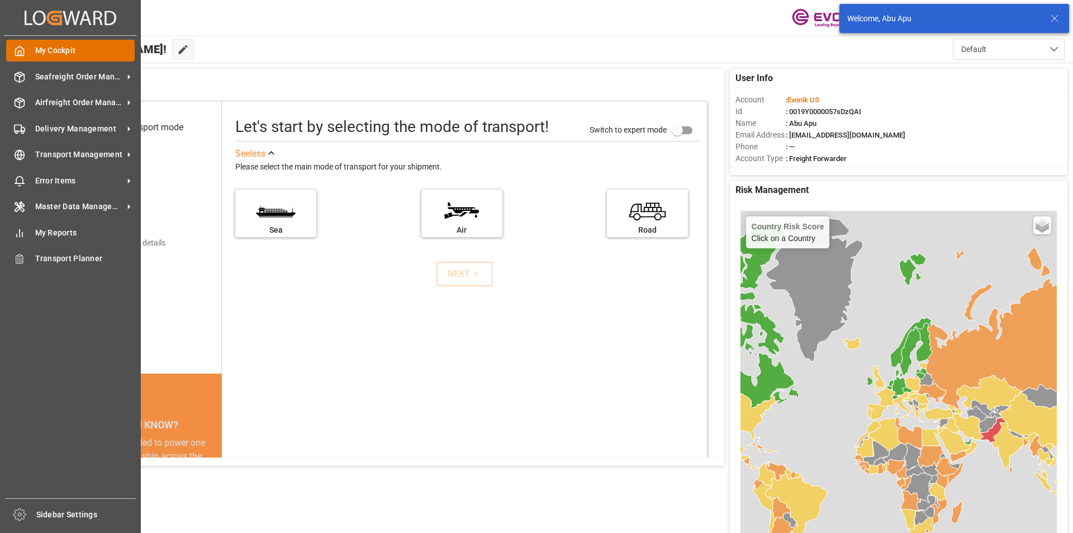  Describe the element at coordinates (85, 50) in the screenshot. I see `span: My Cockpit` at that location.